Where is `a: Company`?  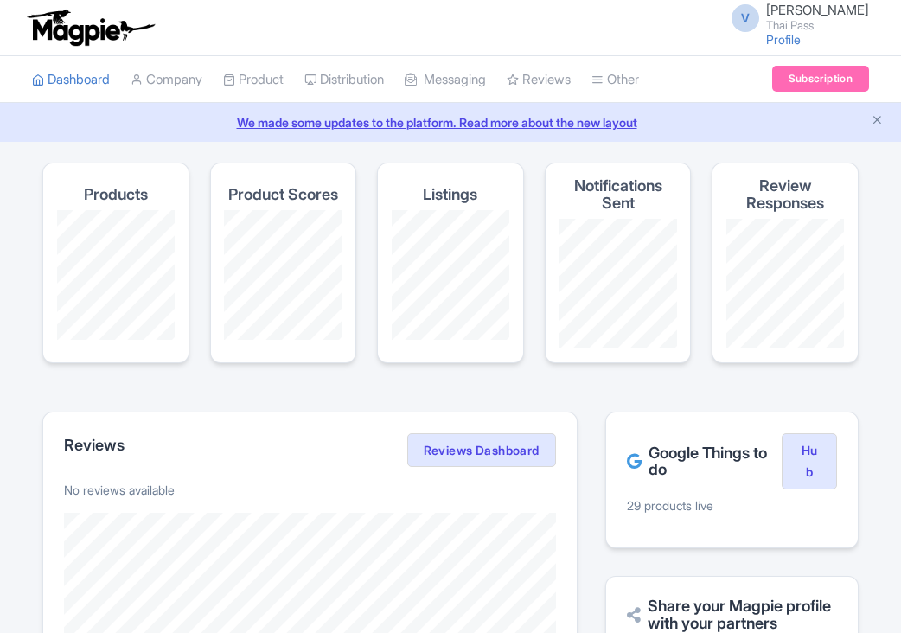
a: Company is located at coordinates (166, 80).